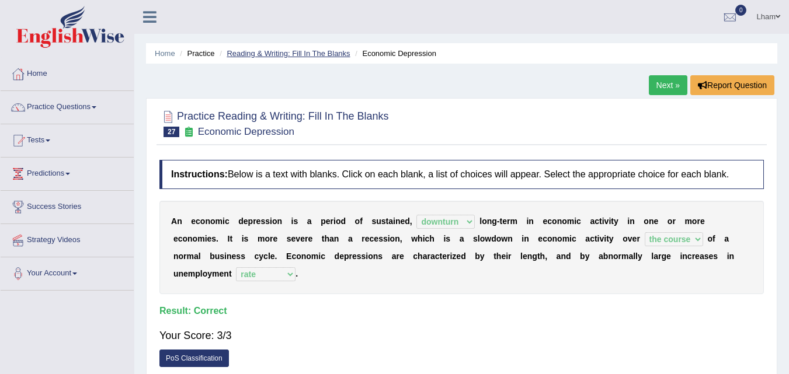 Image resolution: width=789 pixels, height=374 pixels. What do you see at coordinates (288, 53) in the screenshot?
I see `a: Reading & Writing: Fill In The Blanks` at bounding box center [288, 53].